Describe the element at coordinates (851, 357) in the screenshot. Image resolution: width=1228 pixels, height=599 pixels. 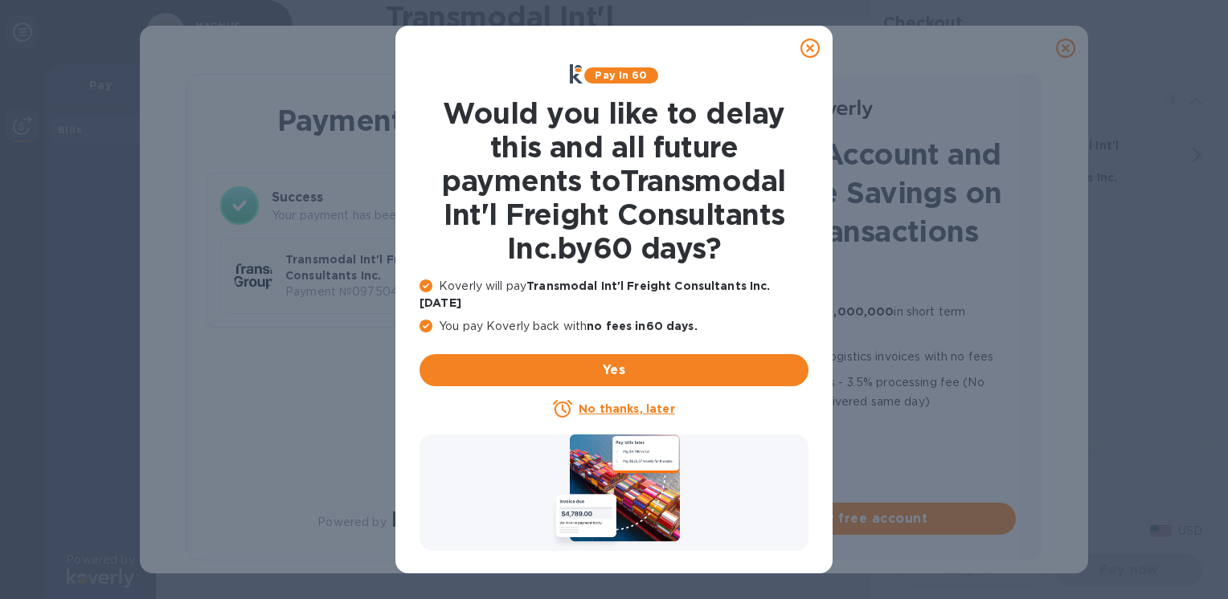
I see `p: all logistics invoices with no fees` at that location.